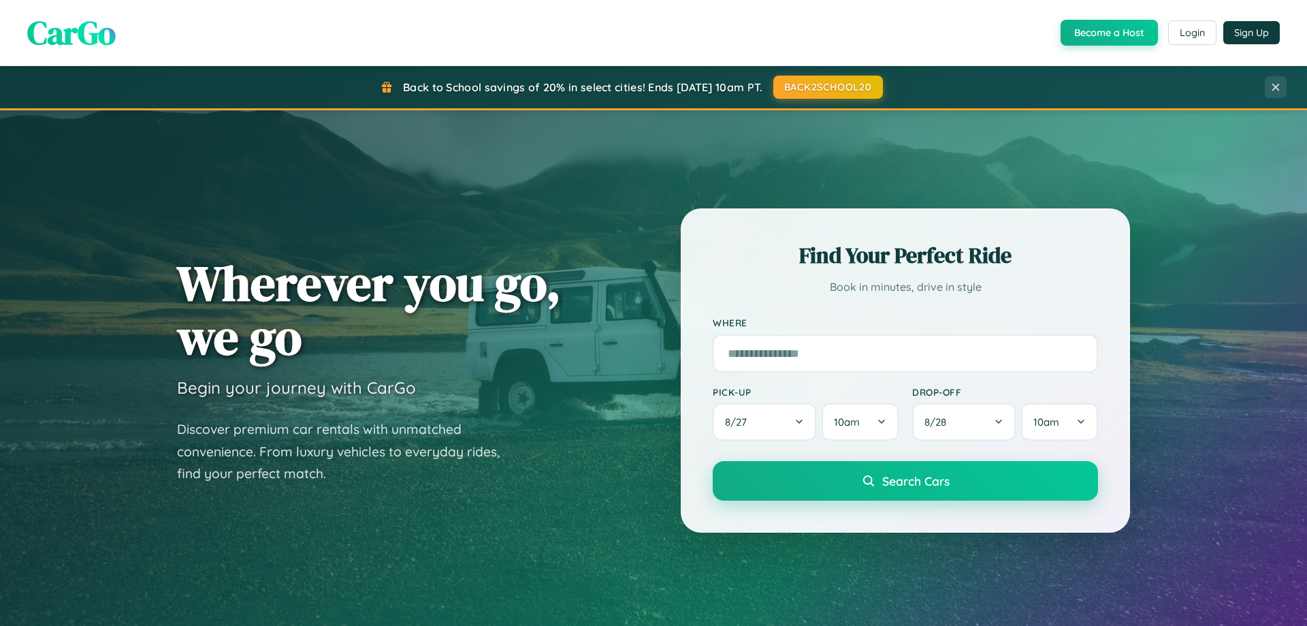 The image size is (1307, 626). I want to click on button: Become a Host, so click(1109, 33).